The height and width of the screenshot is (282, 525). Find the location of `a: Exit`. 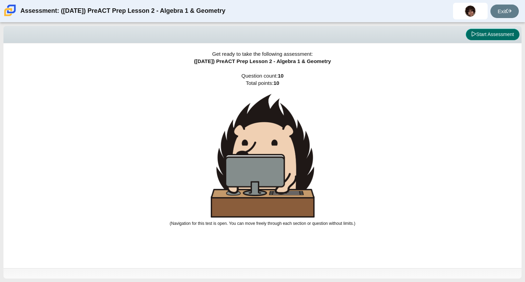

a: Exit is located at coordinates (504, 11).